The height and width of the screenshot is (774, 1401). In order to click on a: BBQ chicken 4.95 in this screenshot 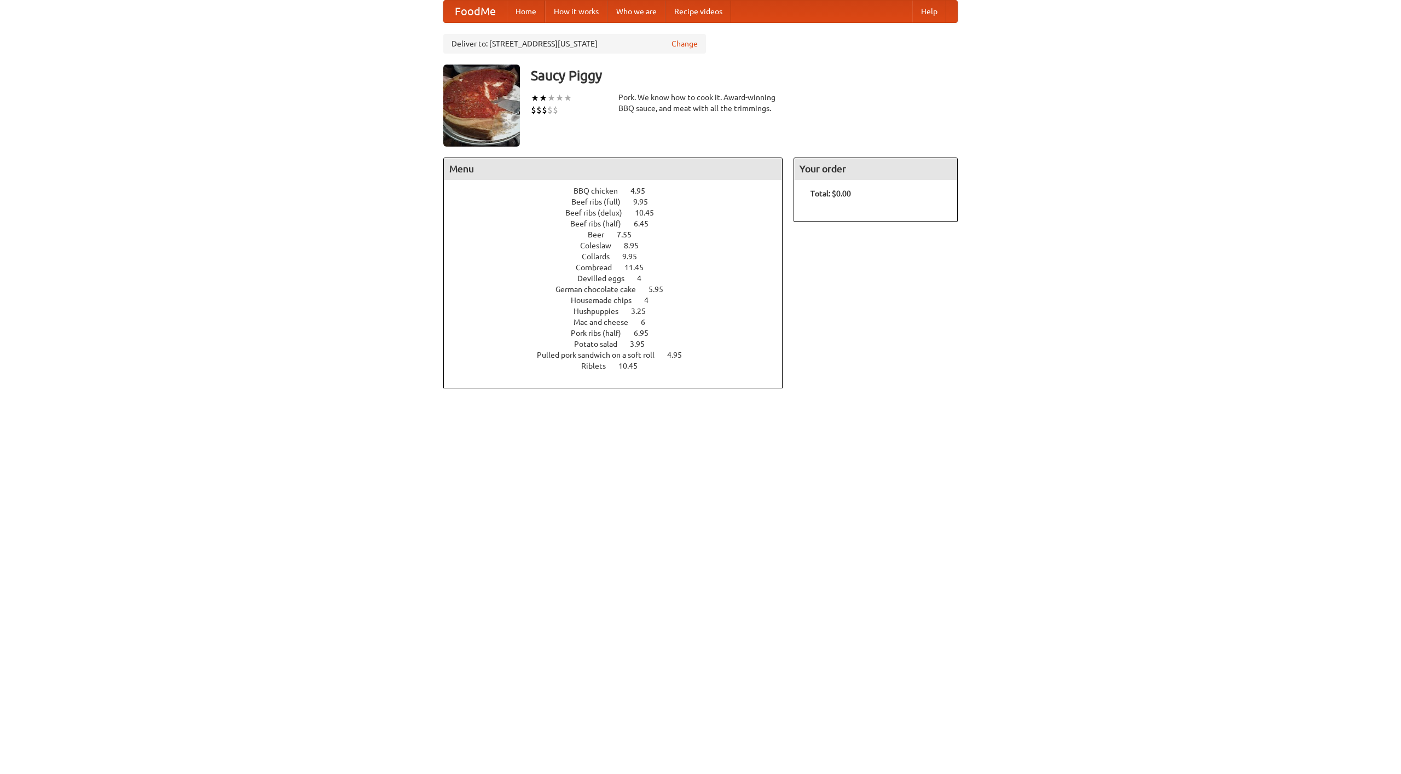, I will do `click(619, 191)`.